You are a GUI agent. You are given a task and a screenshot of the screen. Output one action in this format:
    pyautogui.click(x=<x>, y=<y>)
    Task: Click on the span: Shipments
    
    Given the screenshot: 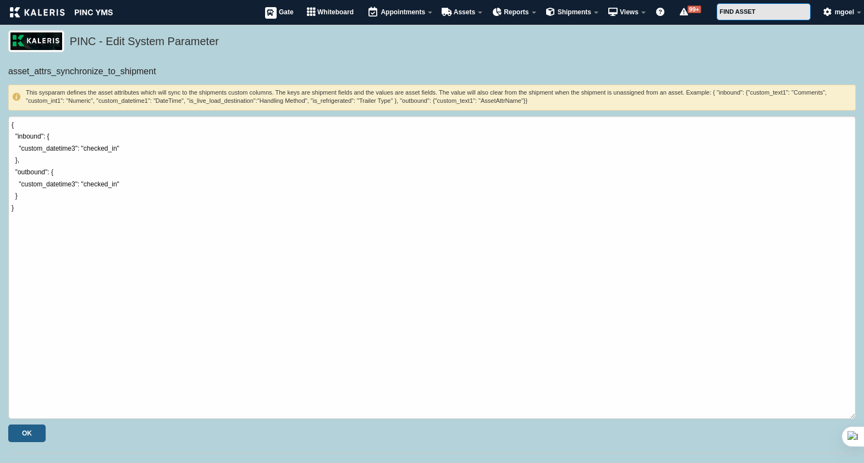 What is the action you would take?
    pyautogui.click(x=574, y=12)
    